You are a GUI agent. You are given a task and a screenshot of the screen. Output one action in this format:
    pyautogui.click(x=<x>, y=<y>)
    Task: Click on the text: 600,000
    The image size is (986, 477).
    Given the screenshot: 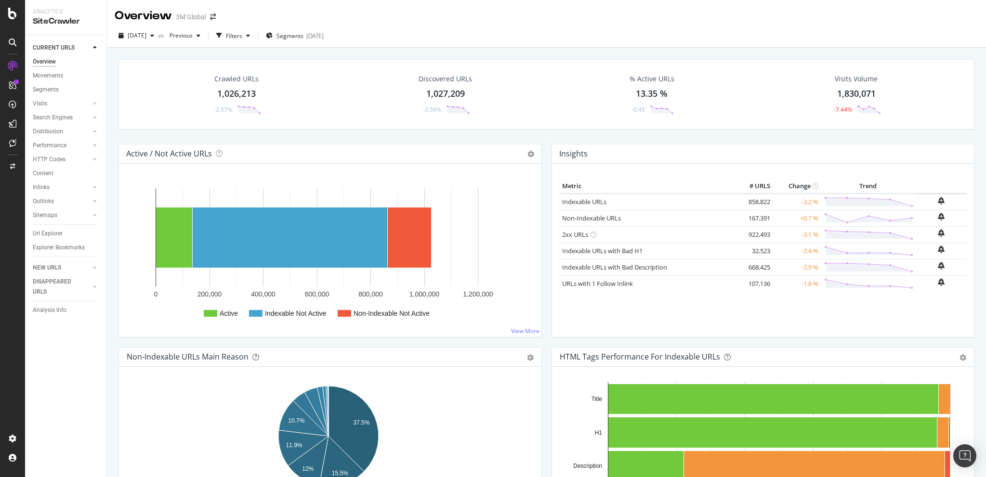 What is the action you would take?
    pyautogui.click(x=317, y=294)
    